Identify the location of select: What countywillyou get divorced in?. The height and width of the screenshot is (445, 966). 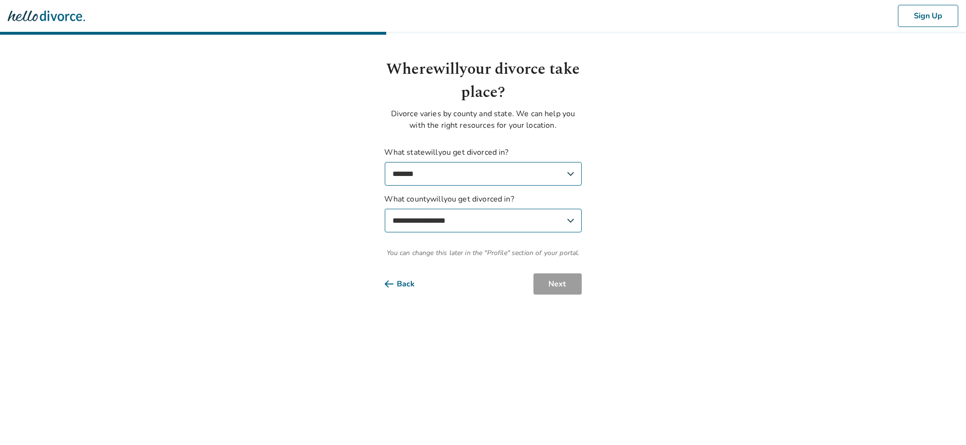
(483, 221).